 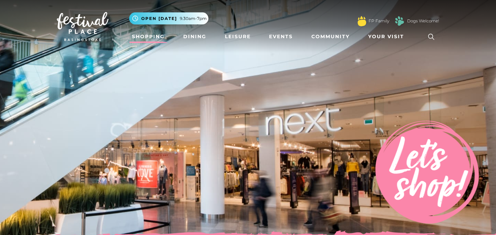 I want to click on a: Shopping, so click(x=148, y=36).